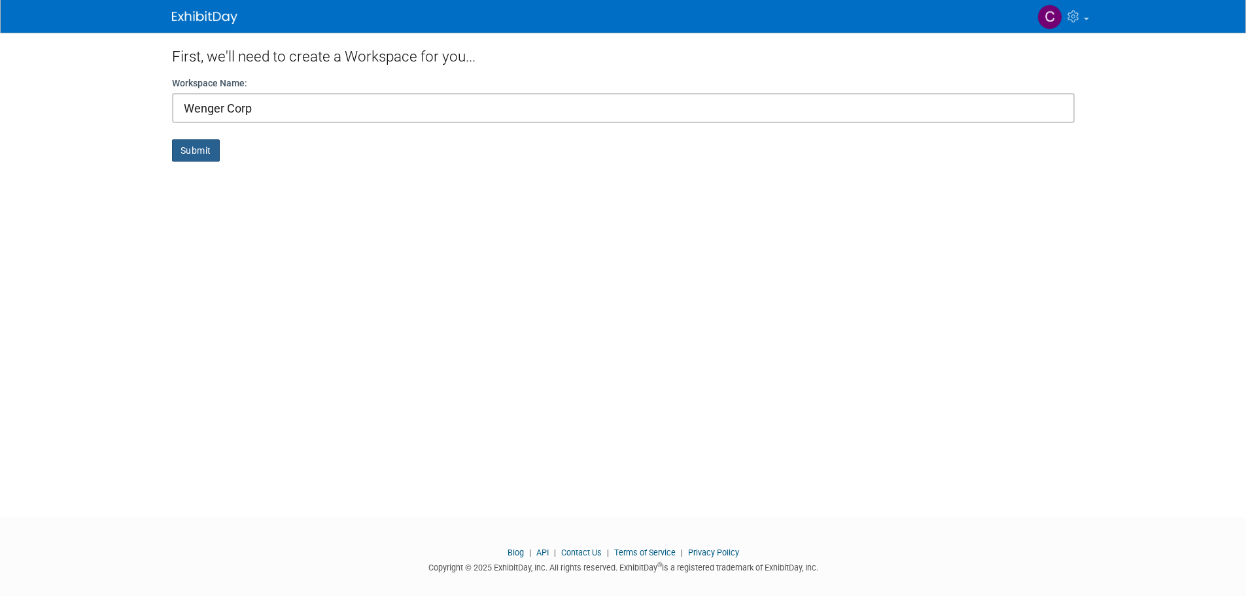 Image resolution: width=1246 pixels, height=596 pixels. Describe the element at coordinates (581, 552) in the screenshot. I see `a: Contact Us` at that location.